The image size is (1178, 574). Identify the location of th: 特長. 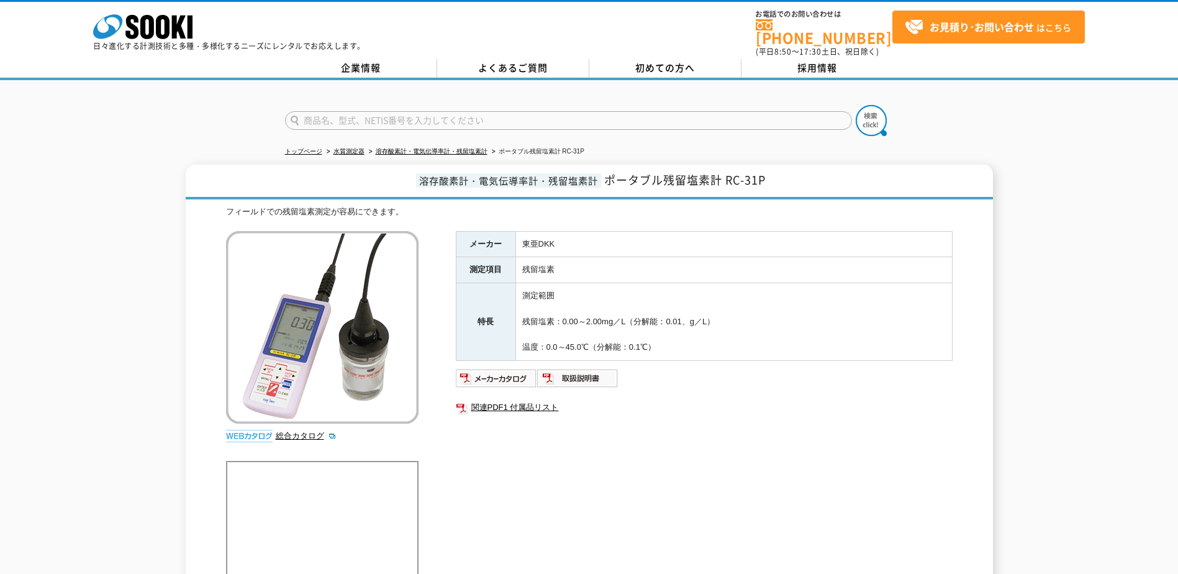
(486, 322).